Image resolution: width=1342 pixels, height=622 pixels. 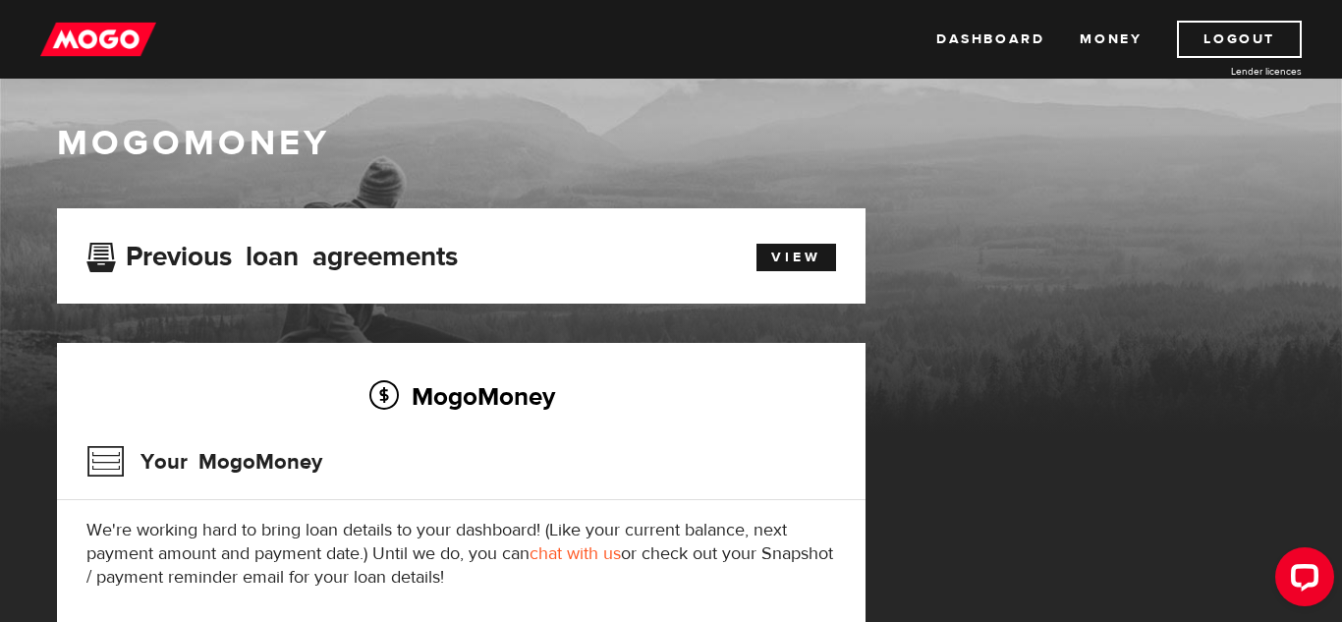 I want to click on h1: MogoMoney, so click(x=671, y=143).